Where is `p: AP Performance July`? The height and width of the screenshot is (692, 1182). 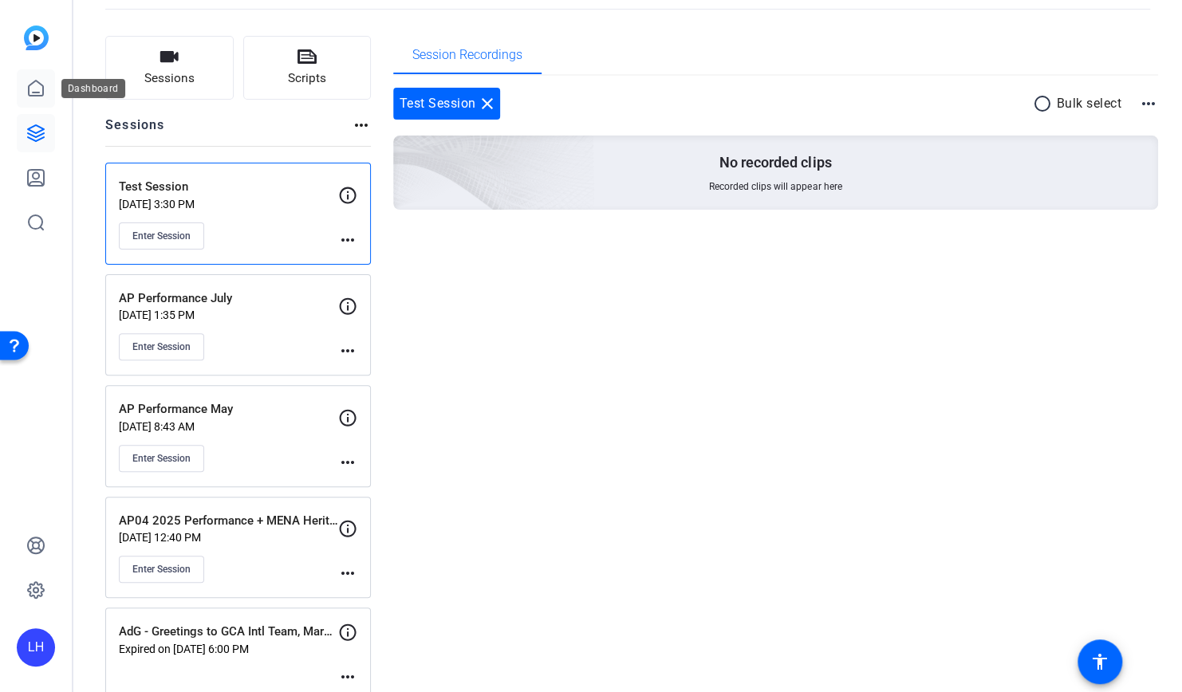 p: AP Performance July is located at coordinates (228, 298).